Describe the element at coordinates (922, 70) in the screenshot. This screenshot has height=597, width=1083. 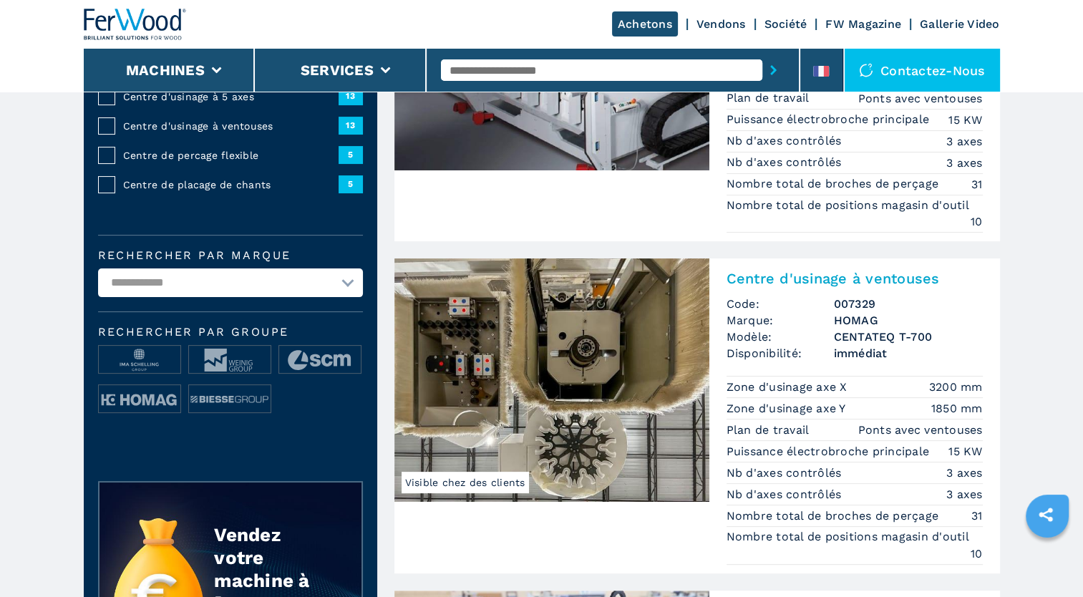
I see `div: Contactez-nous` at that location.